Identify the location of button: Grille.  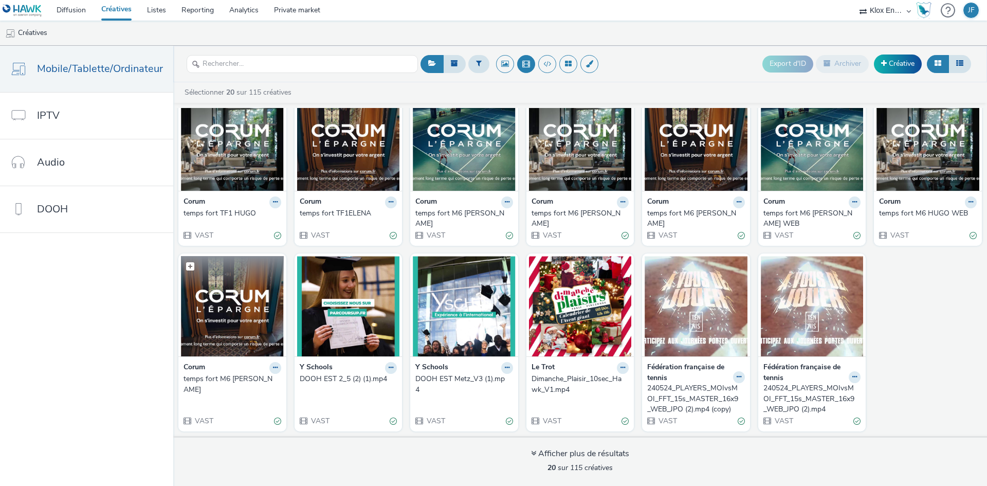
(938, 64).